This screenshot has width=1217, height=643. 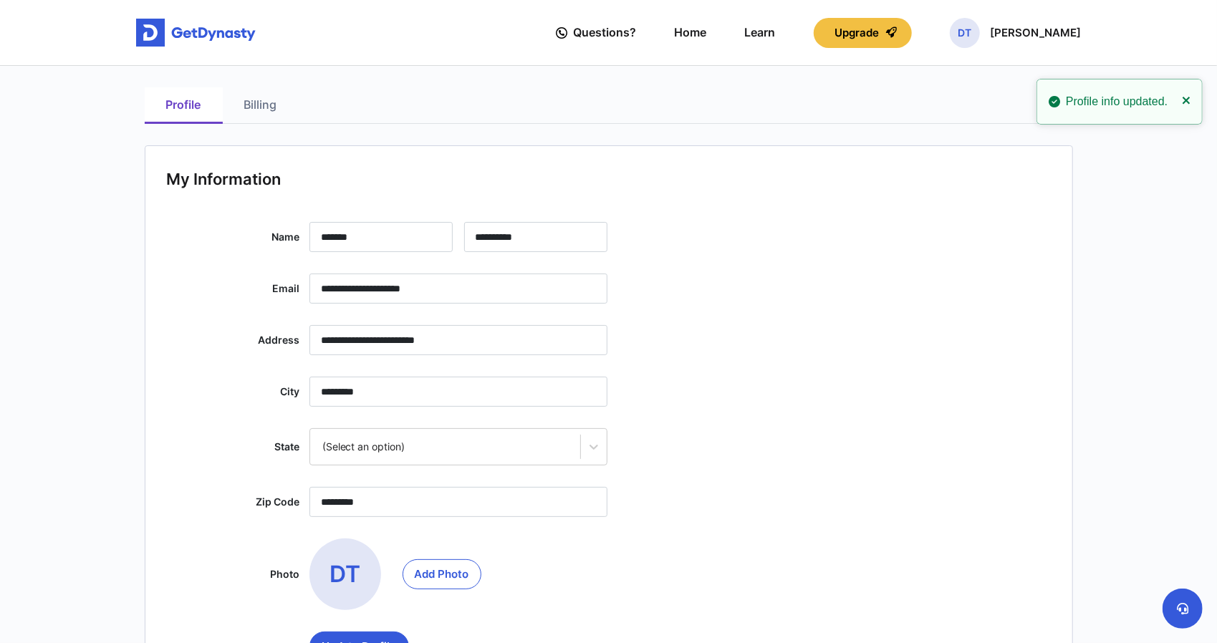 What do you see at coordinates (760, 32) in the screenshot?
I see `a: Learn` at bounding box center [760, 32].